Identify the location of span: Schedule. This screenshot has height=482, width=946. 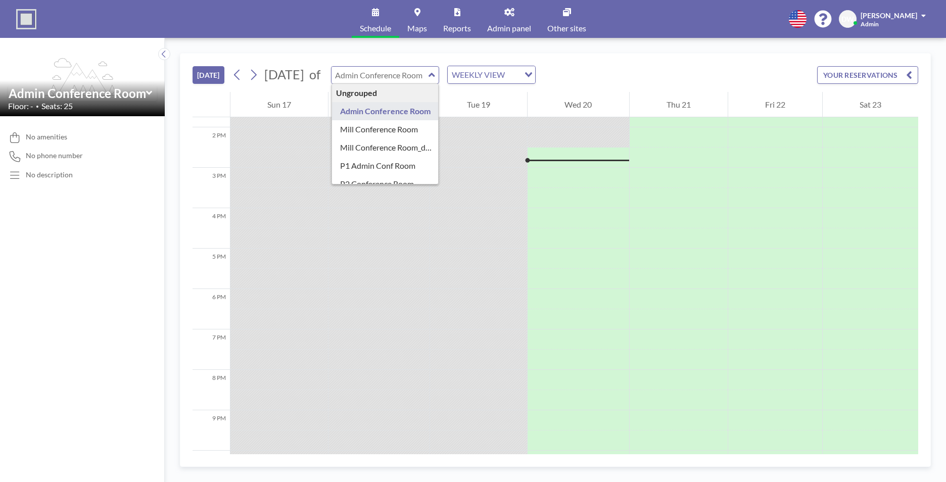
(375, 28).